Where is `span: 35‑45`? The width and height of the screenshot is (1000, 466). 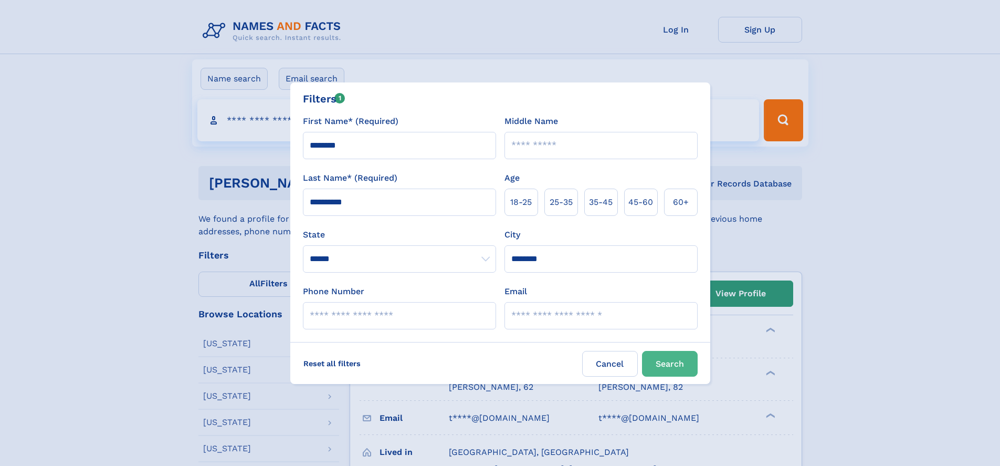 span: 35‑45 is located at coordinates (600, 202).